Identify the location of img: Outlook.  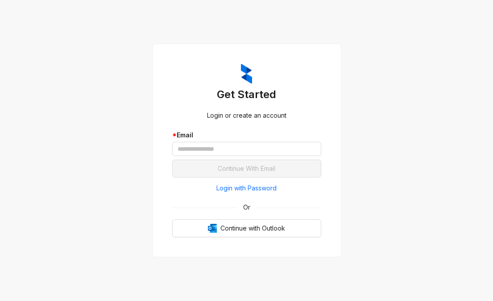
(212, 228).